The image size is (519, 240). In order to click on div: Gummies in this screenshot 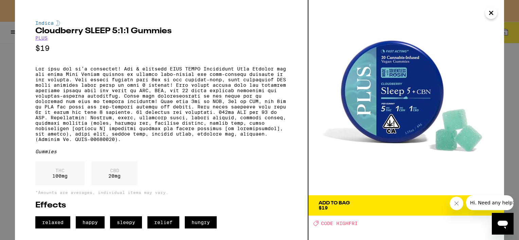, I will do `click(161, 152)`.